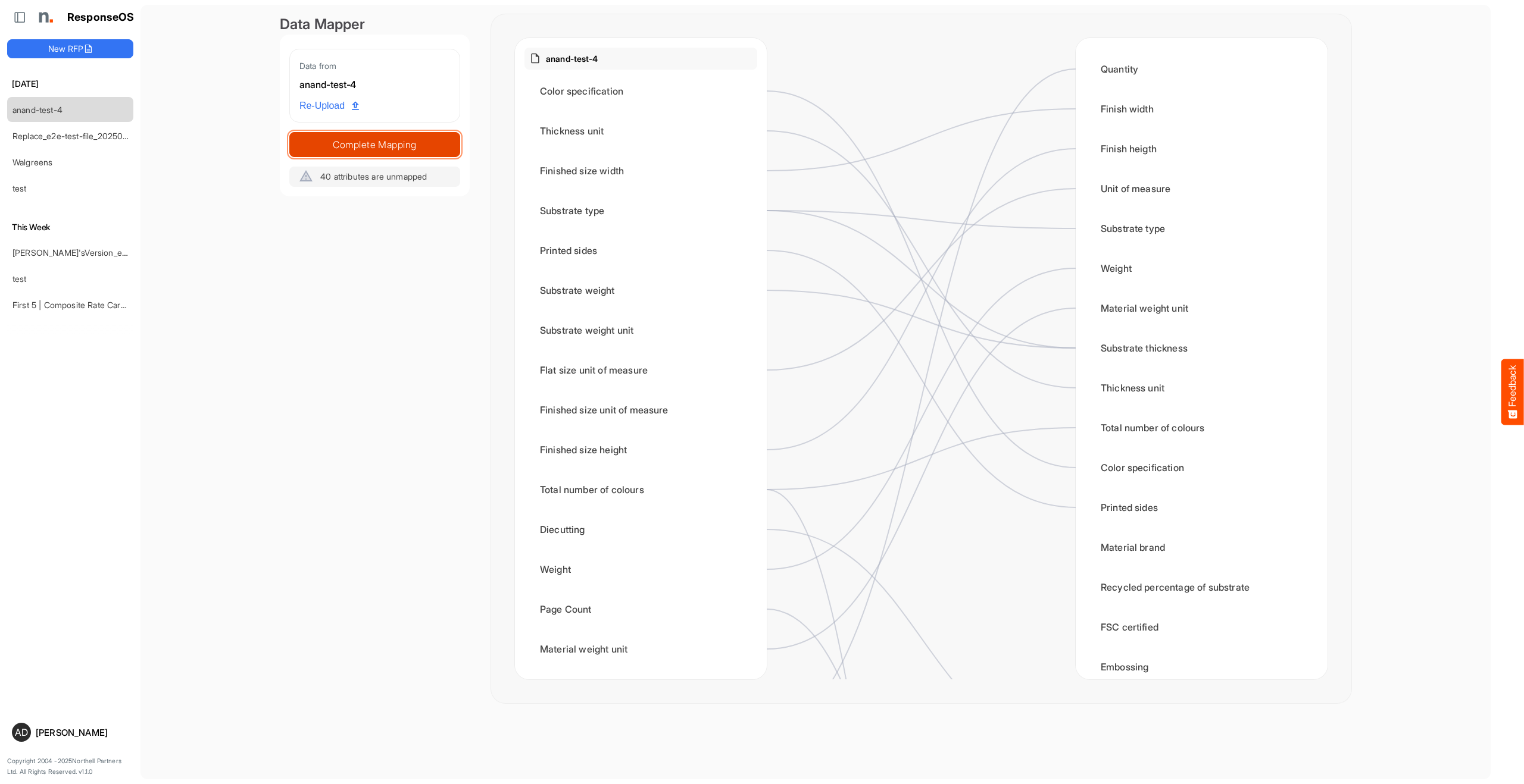  I want to click on div: Data Mapper, so click(374, 24).